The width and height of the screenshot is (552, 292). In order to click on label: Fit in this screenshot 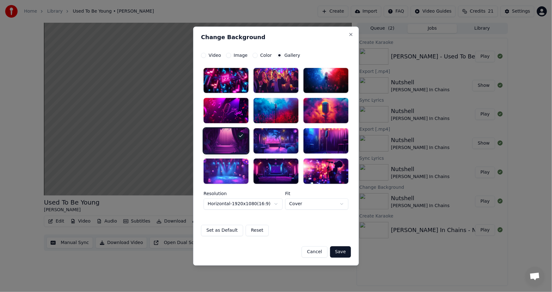, I will do `click(317, 194)`.